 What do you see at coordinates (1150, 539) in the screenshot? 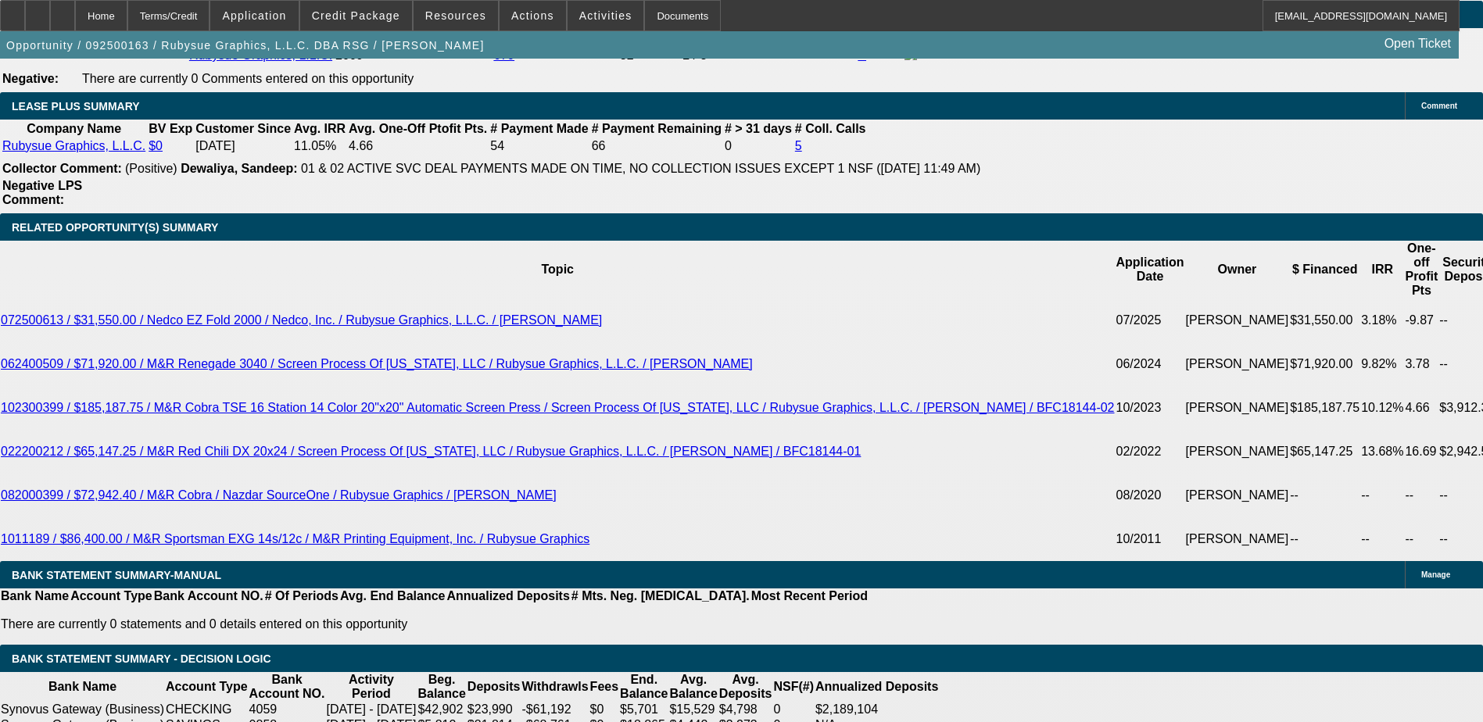
I see `td: 10/2011` at bounding box center [1150, 539].